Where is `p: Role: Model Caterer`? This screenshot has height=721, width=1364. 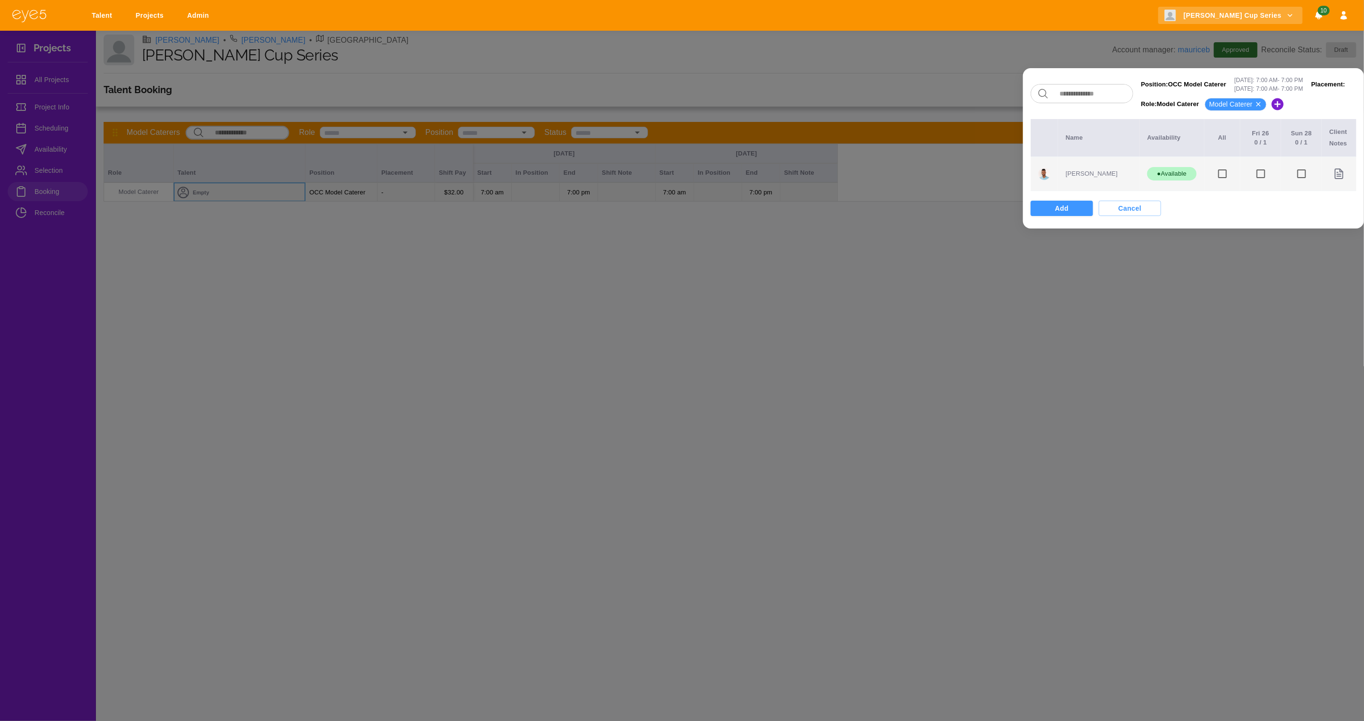
p: Role: Model Caterer is located at coordinates (1170, 104).